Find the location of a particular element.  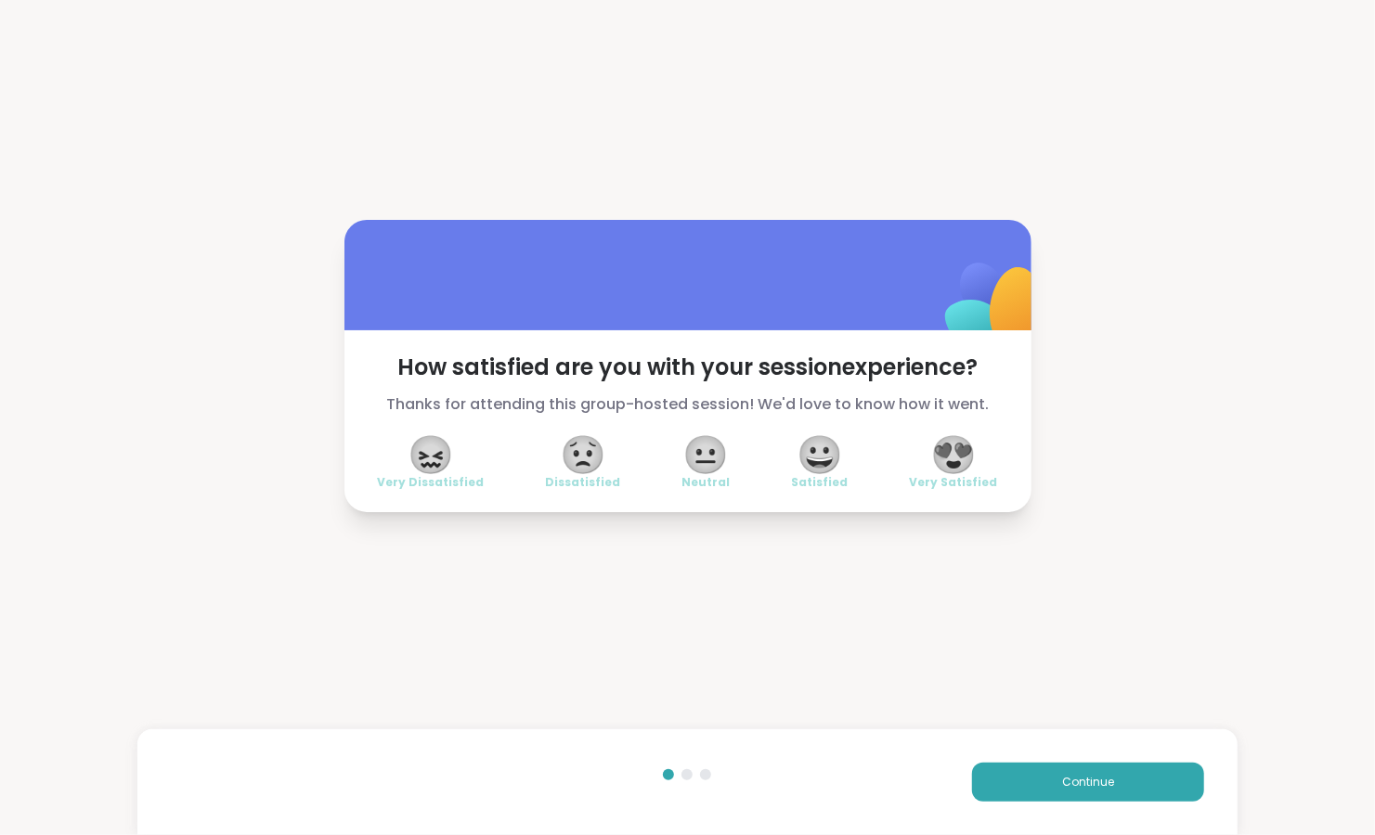

span: Satisfied is located at coordinates (820, 483).